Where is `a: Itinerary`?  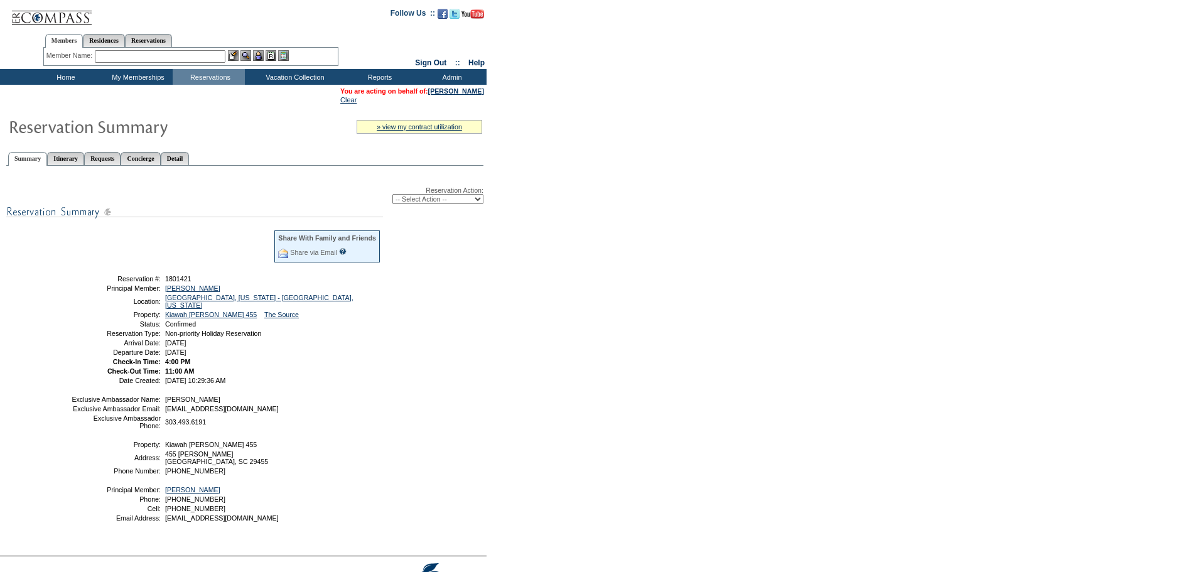 a: Itinerary is located at coordinates (65, 158).